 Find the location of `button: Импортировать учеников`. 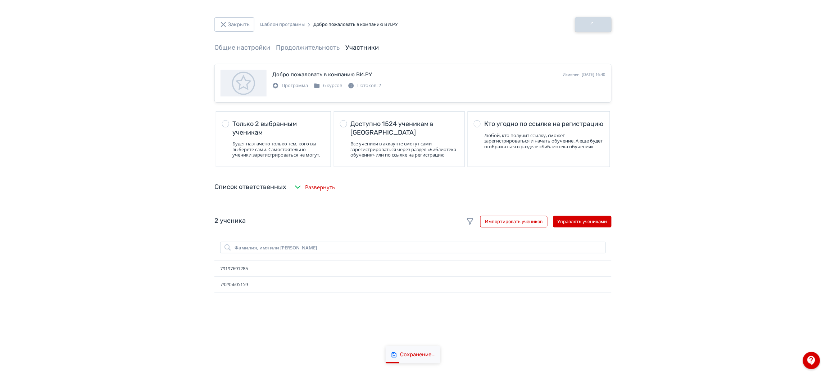

button: Импортировать учеников is located at coordinates (514, 222).